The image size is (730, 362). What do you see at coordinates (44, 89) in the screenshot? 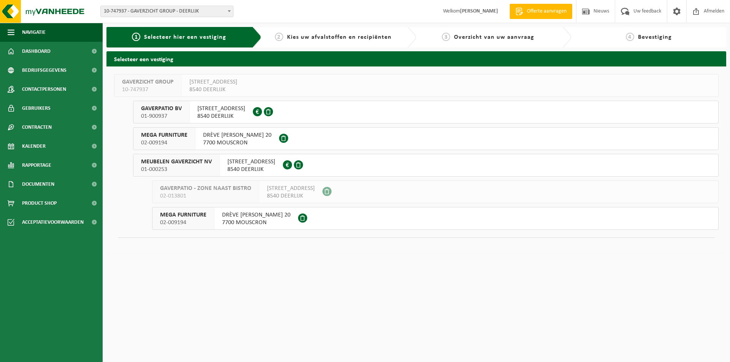
I see `span: Contactpersonen` at bounding box center [44, 89].